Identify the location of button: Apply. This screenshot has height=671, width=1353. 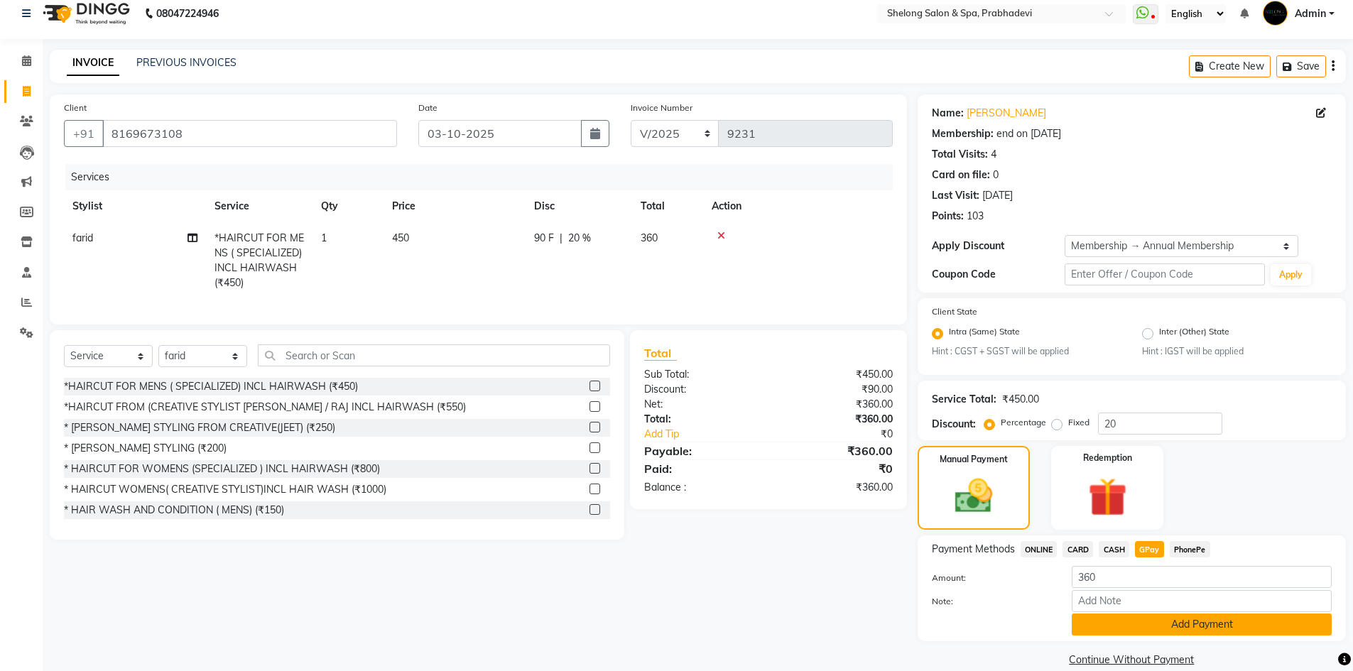
(1291, 275).